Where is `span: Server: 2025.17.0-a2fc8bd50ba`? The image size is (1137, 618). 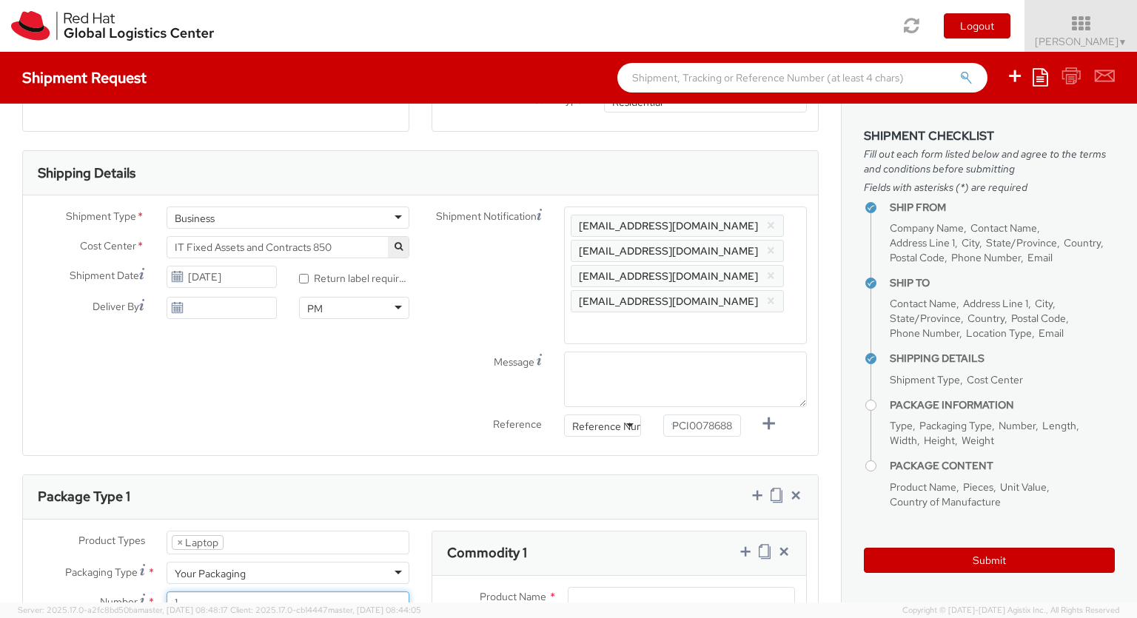
span: Server: 2025.17.0-a2fc8bd50ba is located at coordinates (123, 610).